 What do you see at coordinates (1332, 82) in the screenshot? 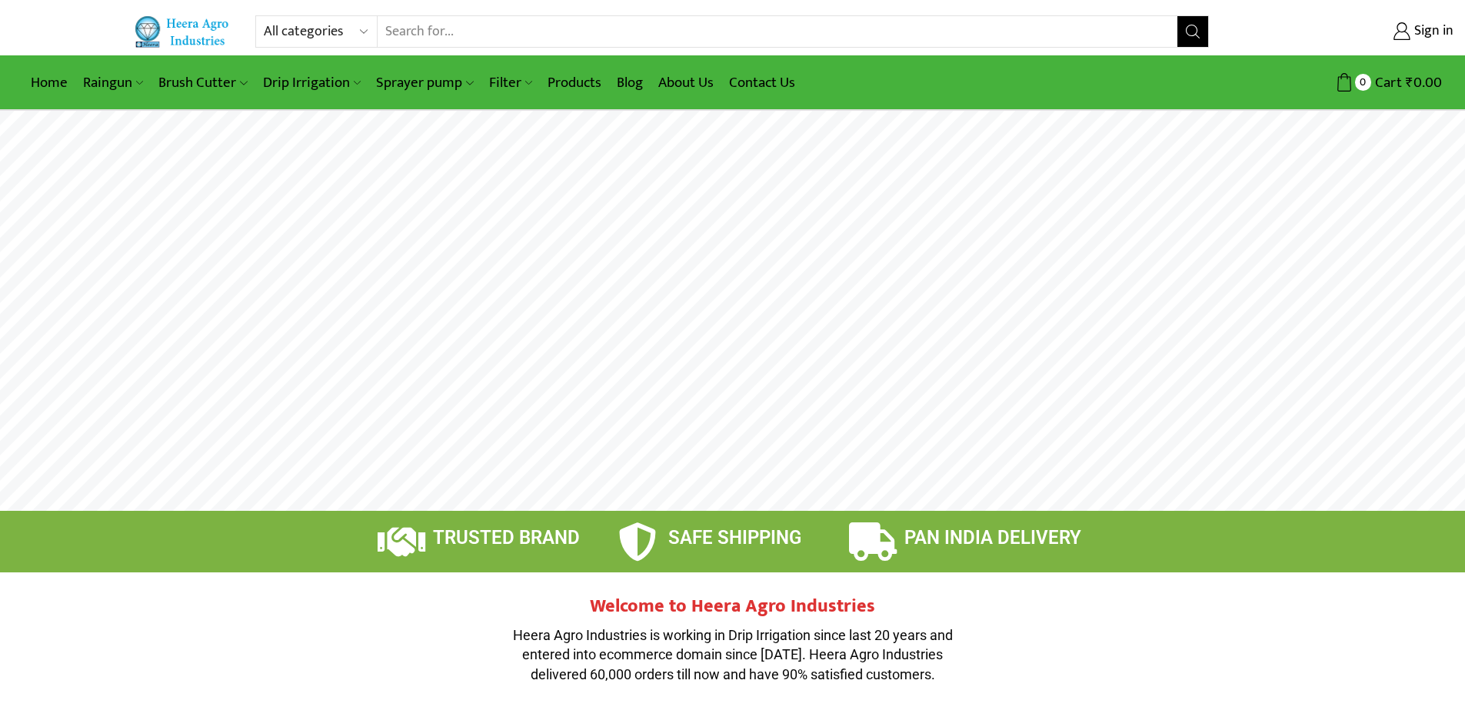
I see `a: 0 Cart ₹0.00` at bounding box center [1332, 82].